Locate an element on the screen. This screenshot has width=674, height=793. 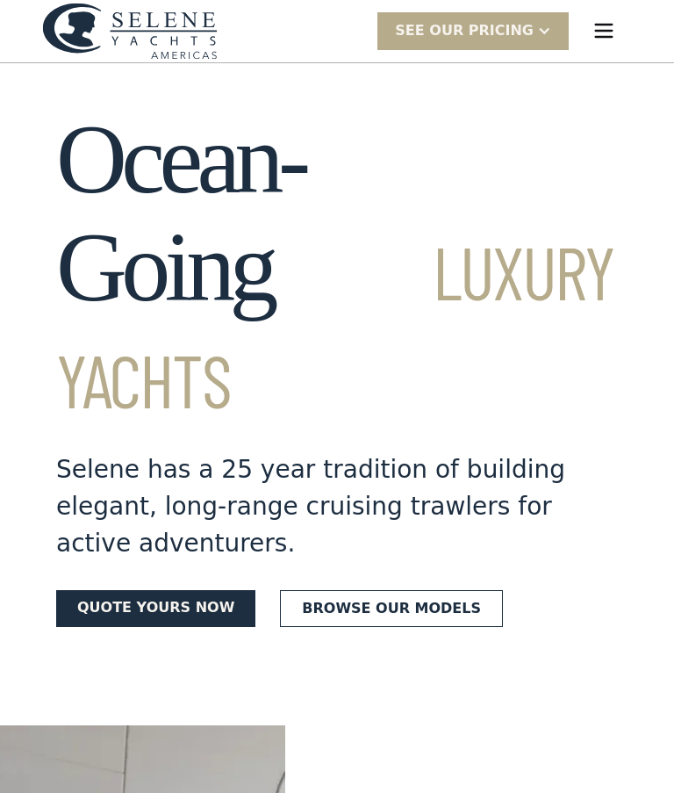
div: Selene has a 25 year tradition of building elegant, long-range cruising trawlers for active adven... is located at coordinates (337, 507).